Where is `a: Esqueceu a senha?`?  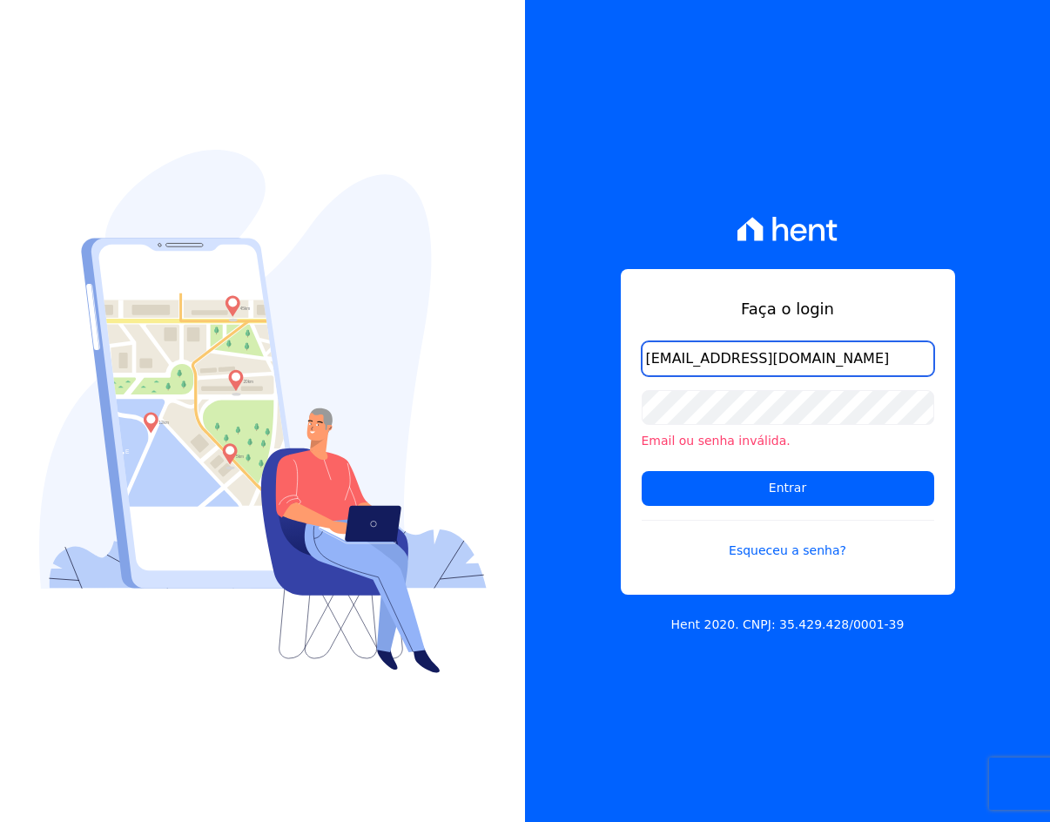
a: Esqueceu a senha? is located at coordinates (788, 540).